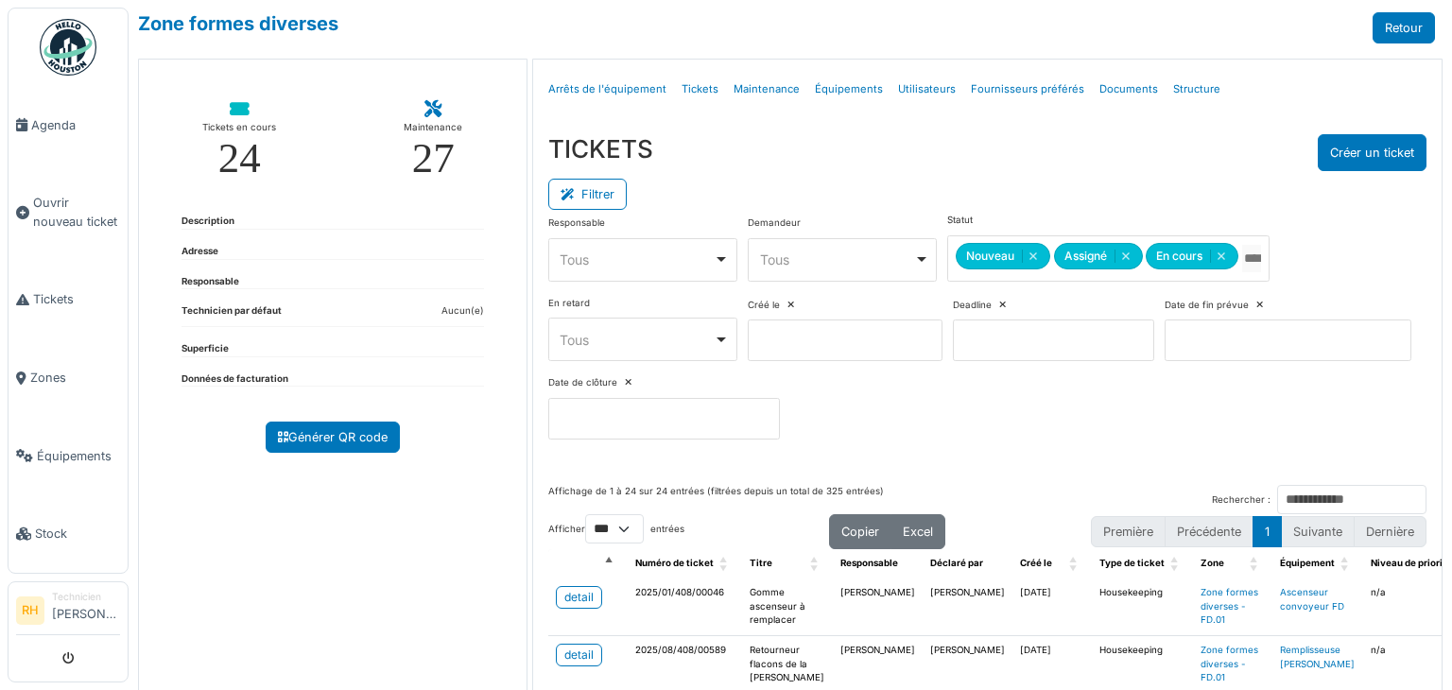  I want to click on span: Titre, so click(761, 563).